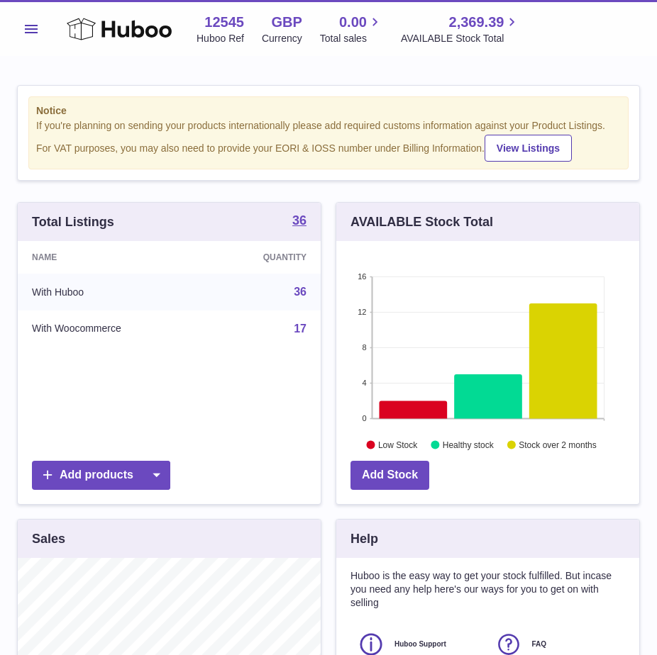  I want to click on span: Total sales, so click(351, 38).